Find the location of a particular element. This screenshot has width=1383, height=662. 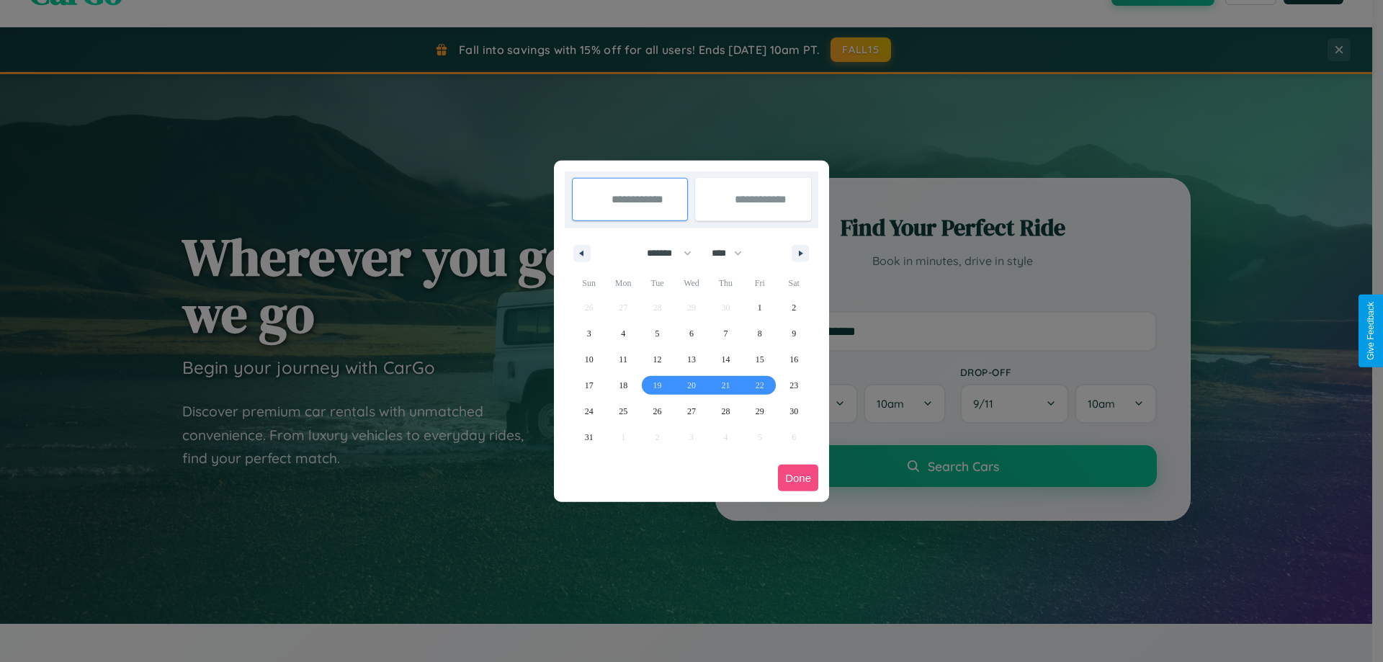

span: Wed is located at coordinates (691, 283).